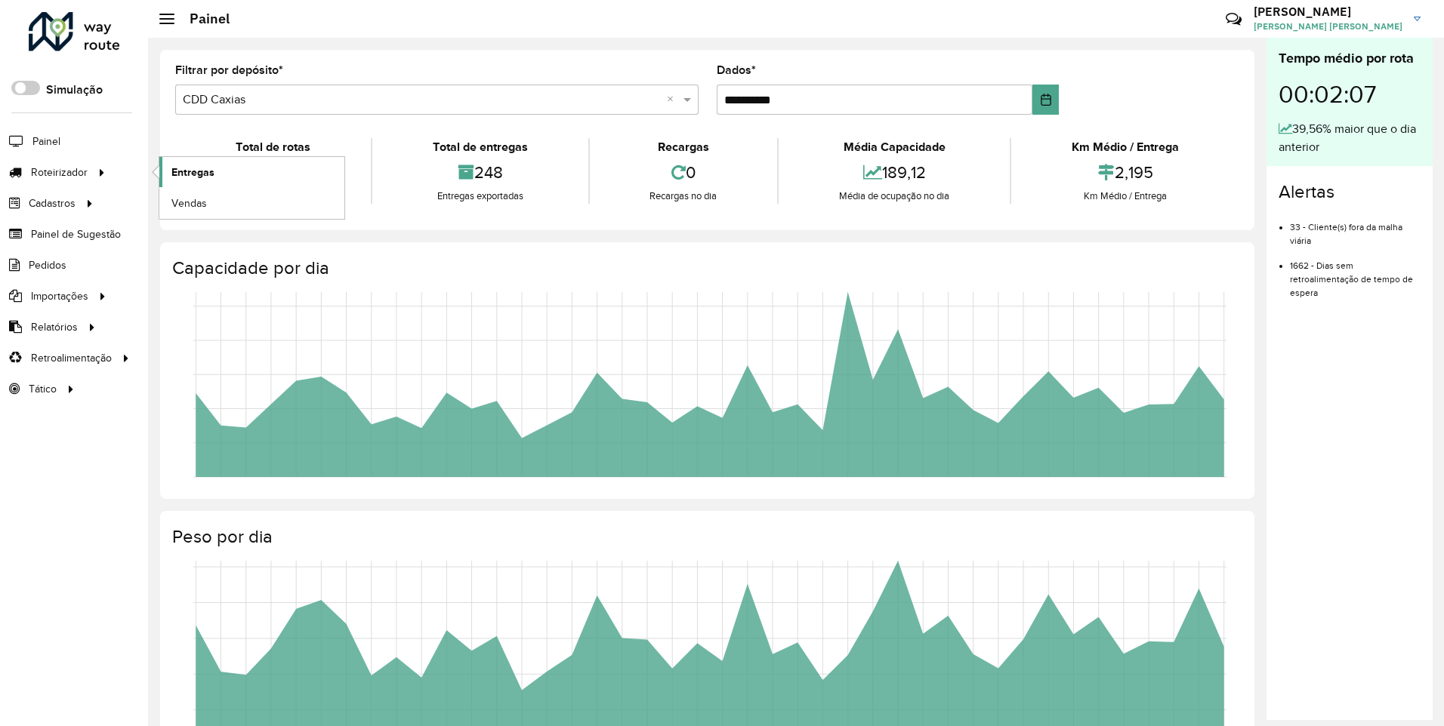 The image size is (1444, 726). I want to click on div: Média de ocupação no dia, so click(894, 196).